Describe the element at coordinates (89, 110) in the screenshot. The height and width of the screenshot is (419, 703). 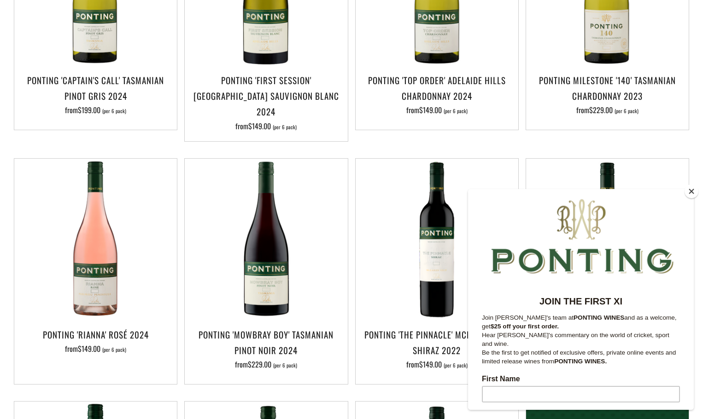
I see `span: $199.00` at that location.